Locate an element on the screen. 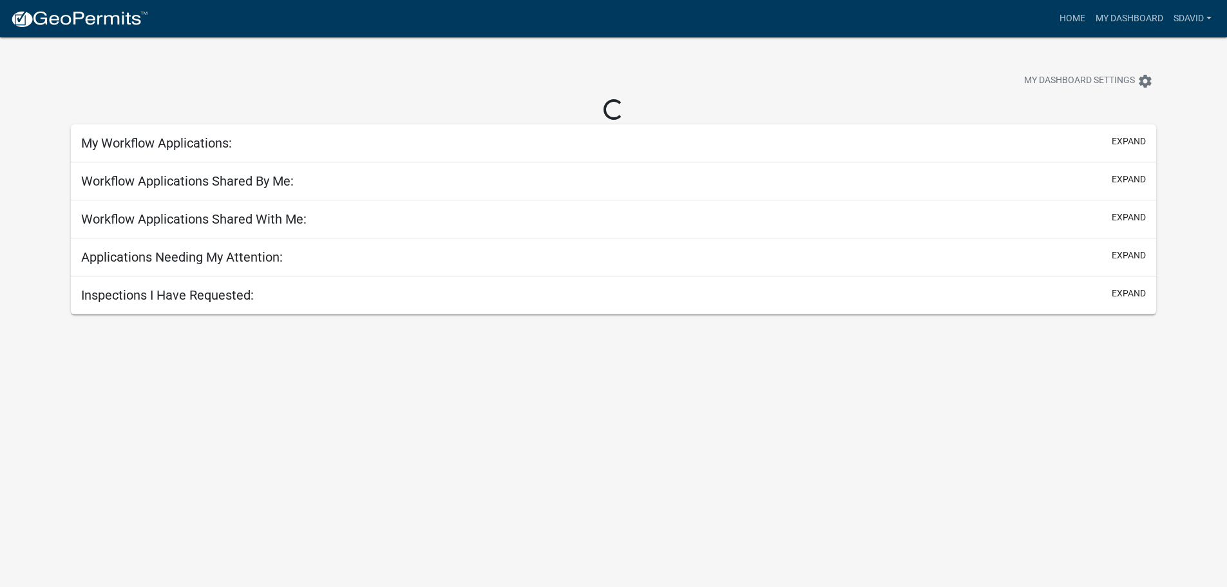 The width and height of the screenshot is (1227, 587). h5: Workflow Applications Shared With Me: is located at coordinates (194, 219).